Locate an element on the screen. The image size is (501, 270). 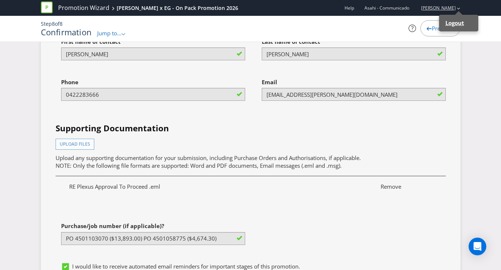
div: Open Intercom Messenger is located at coordinates (478, 247).